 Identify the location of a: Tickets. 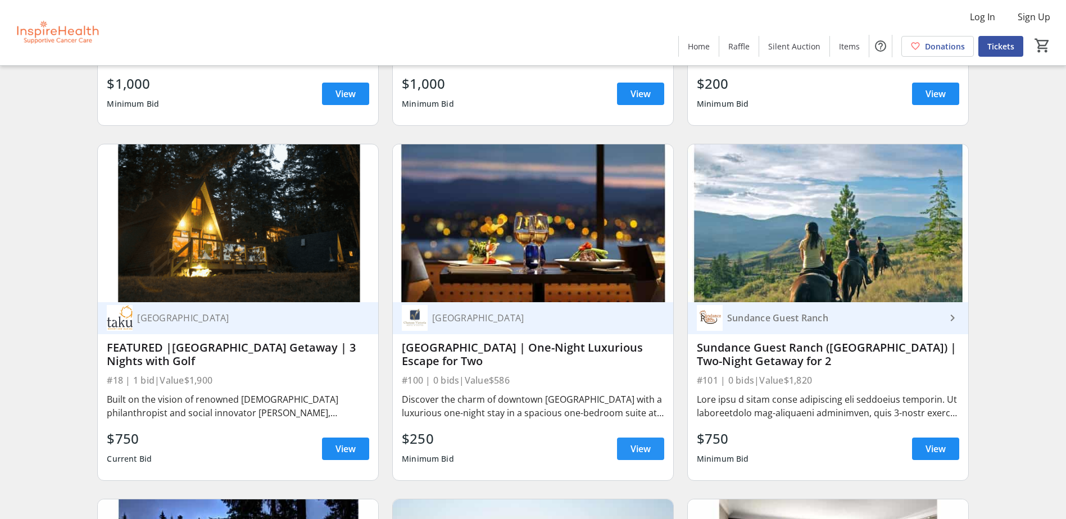
(1001, 46).